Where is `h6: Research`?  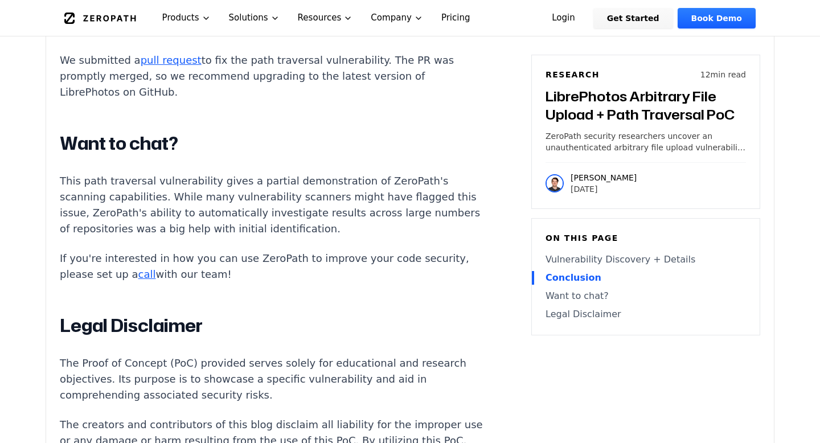 h6: Research is located at coordinates (572, 75).